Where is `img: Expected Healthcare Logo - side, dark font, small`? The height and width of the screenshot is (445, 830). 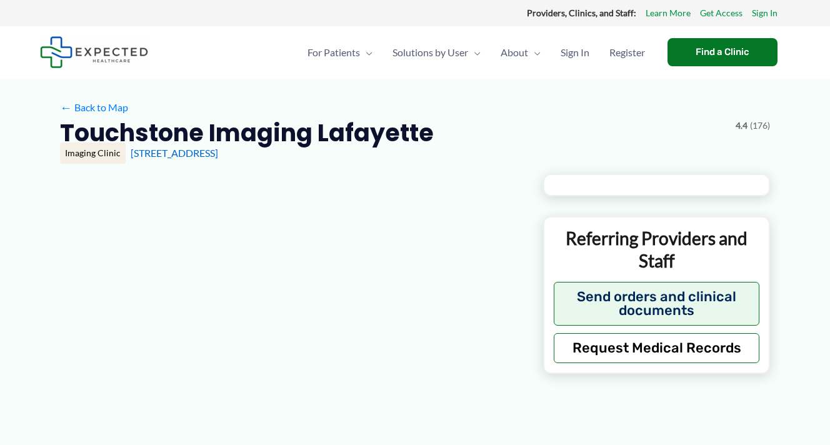 img: Expected Healthcare Logo - side, dark font, small is located at coordinates (94, 52).